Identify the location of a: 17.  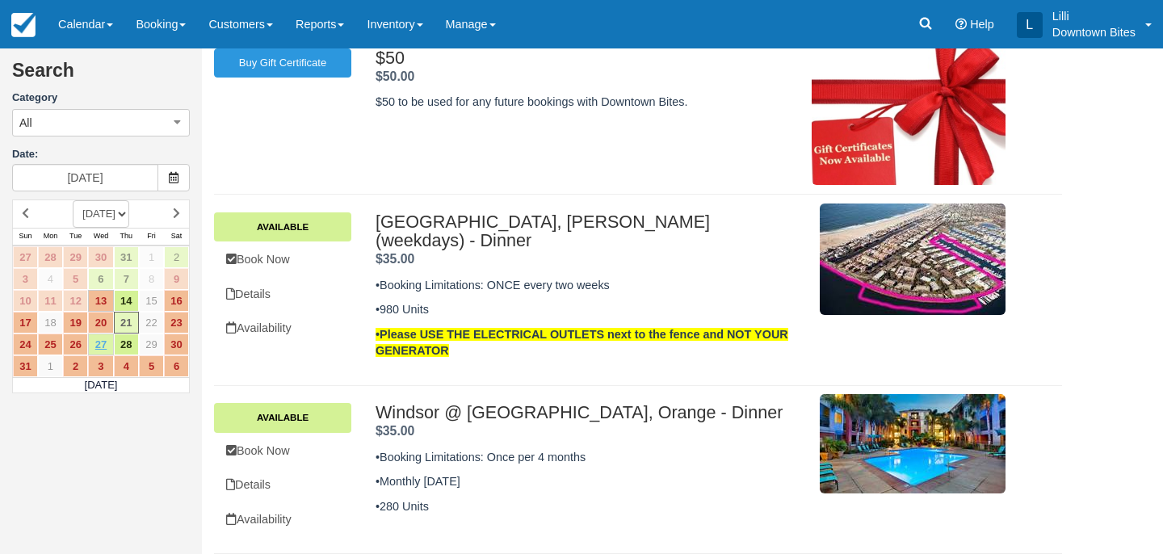
(25, 322).